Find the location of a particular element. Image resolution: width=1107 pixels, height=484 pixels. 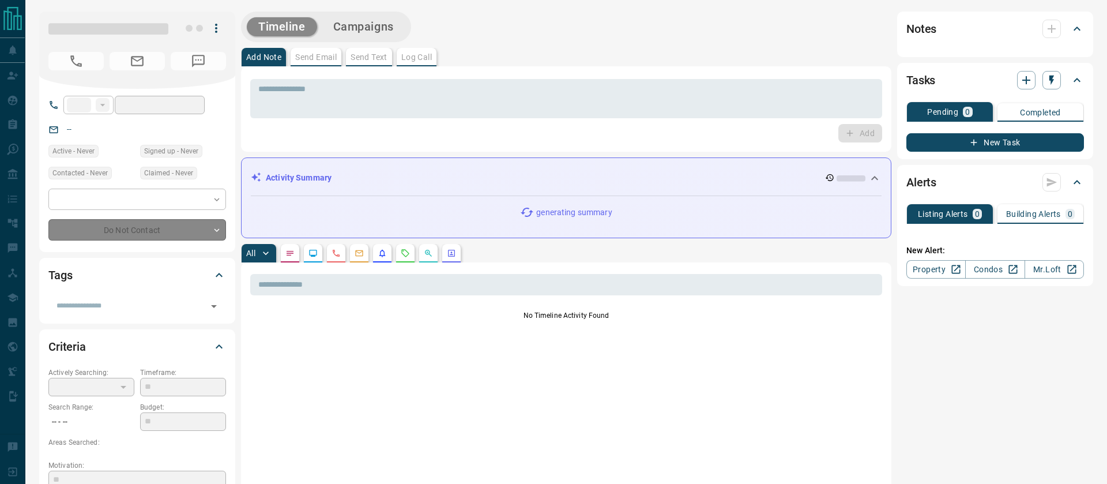

svg: Requests is located at coordinates (405, 253).